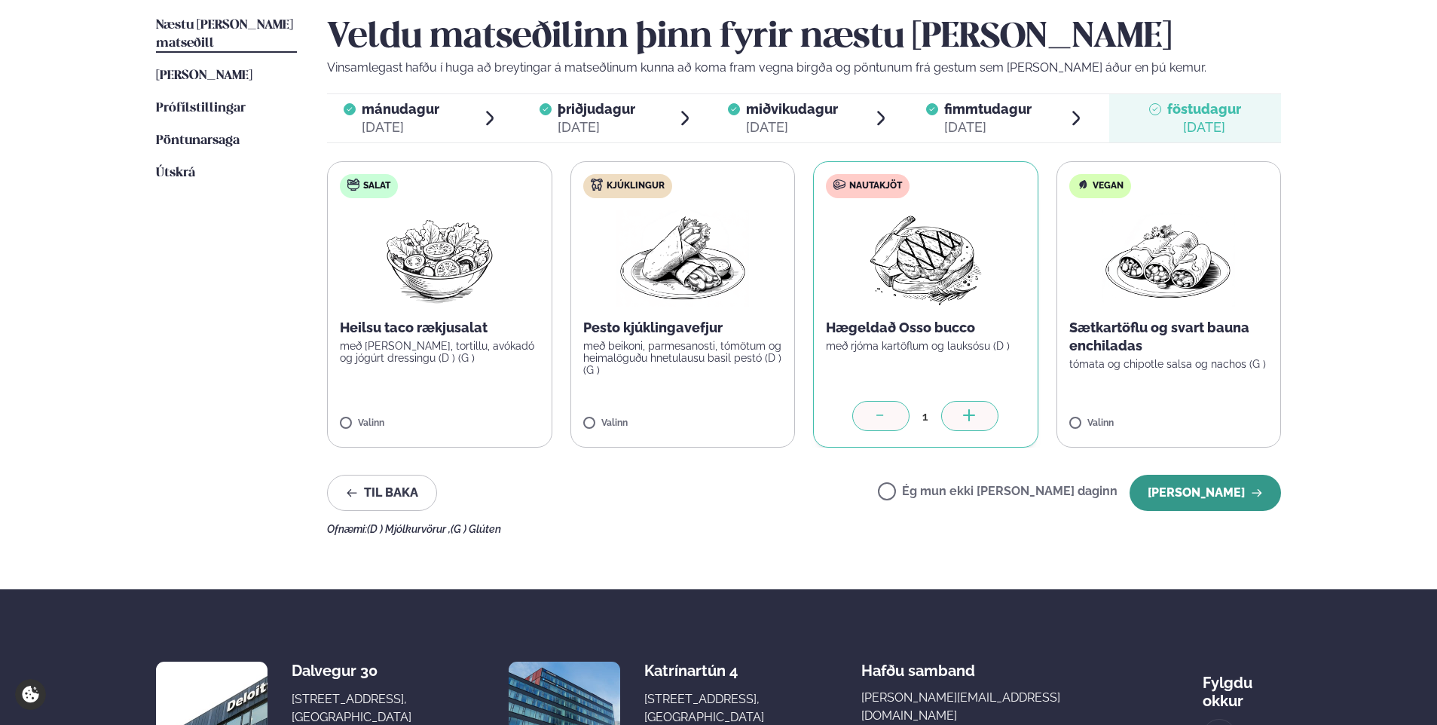 The image size is (1437, 725). I want to click on a: Útskrá, so click(176, 173).